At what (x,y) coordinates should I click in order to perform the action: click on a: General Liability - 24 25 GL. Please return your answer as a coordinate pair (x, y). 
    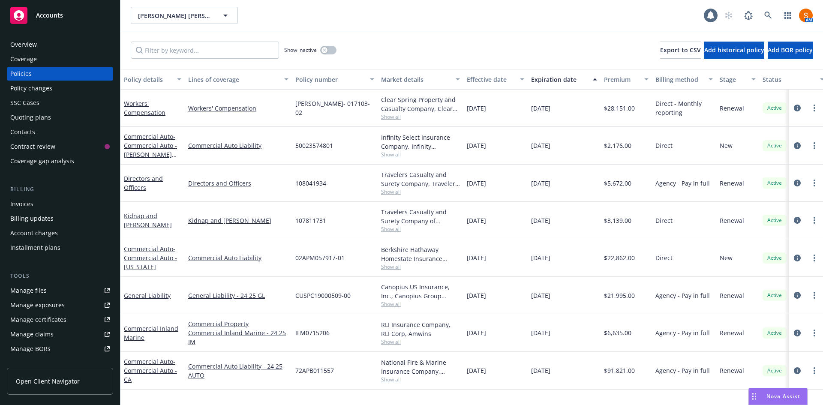
    Looking at the image, I should click on (238, 295).